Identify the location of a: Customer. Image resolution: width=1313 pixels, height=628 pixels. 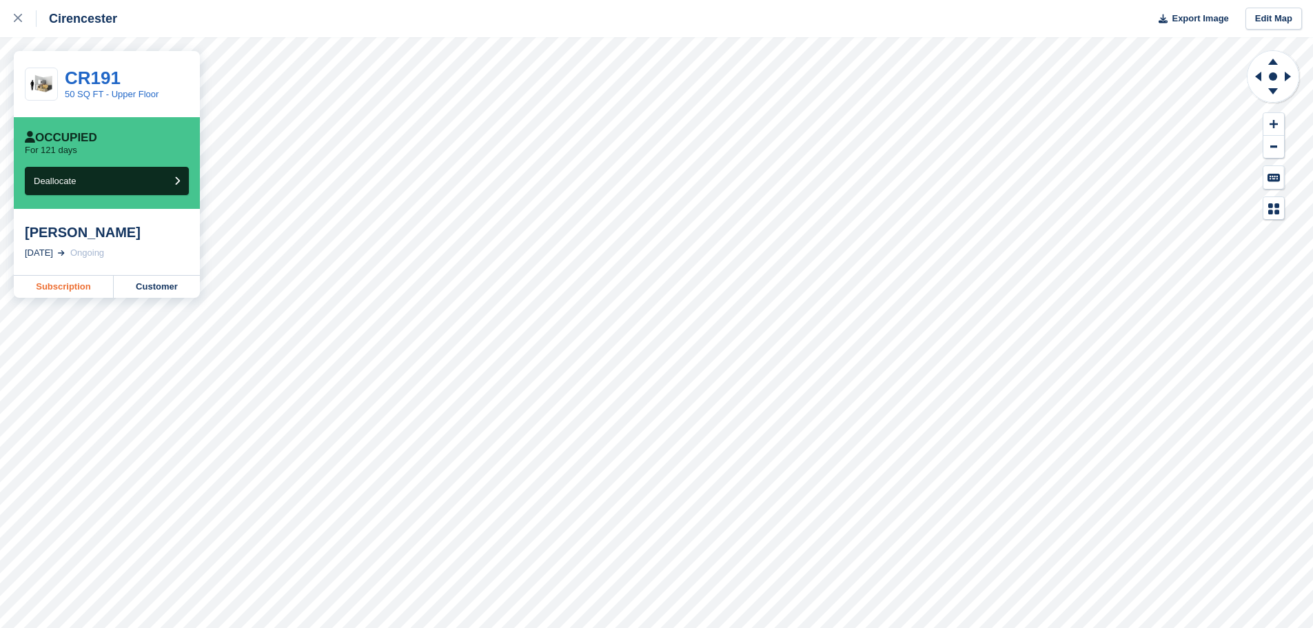
(156, 287).